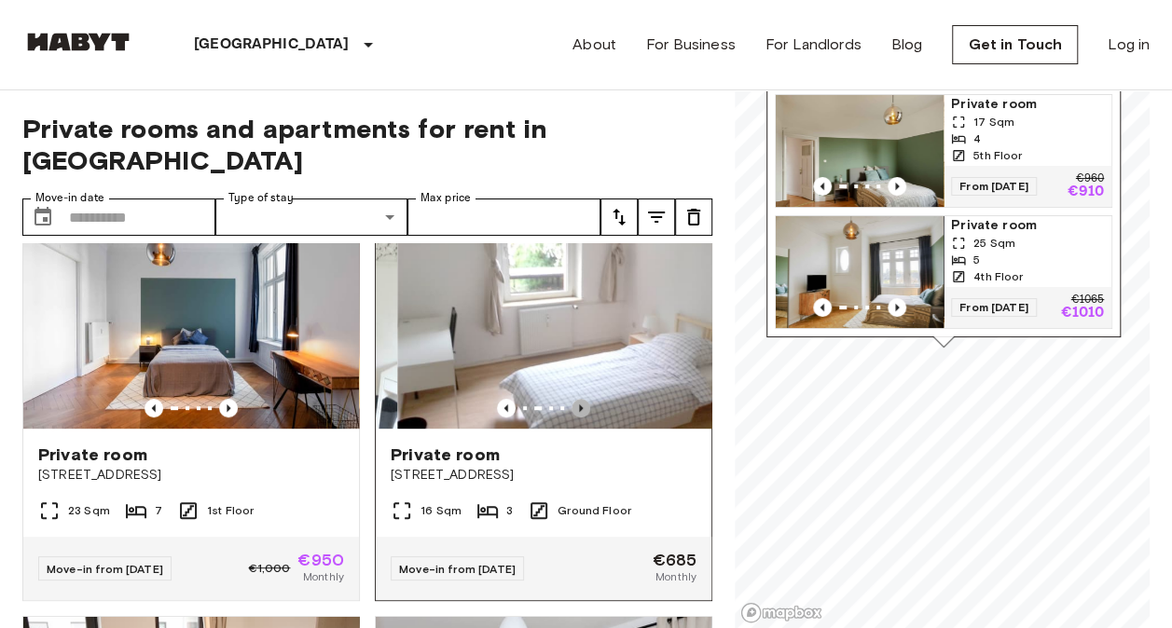  What do you see at coordinates (565, 317) in the screenshot?
I see `img: Marketing picture of unit DE-03-013-01M` at bounding box center [565, 317].